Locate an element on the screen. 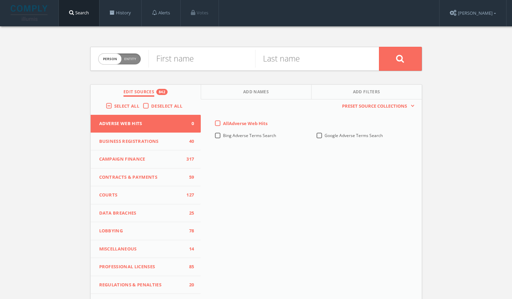 The image size is (512, 299). span: Bing Adverse Terms Search is located at coordinates (249, 135).